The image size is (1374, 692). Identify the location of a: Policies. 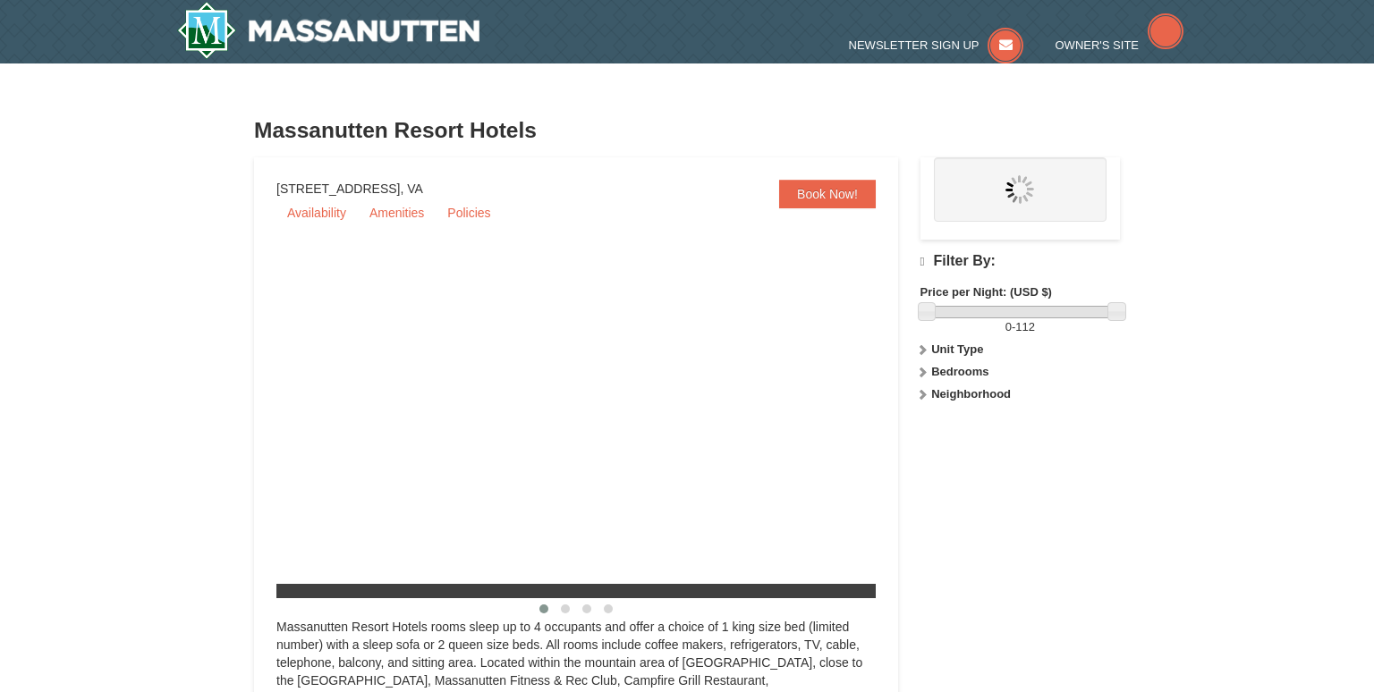
(469, 213).